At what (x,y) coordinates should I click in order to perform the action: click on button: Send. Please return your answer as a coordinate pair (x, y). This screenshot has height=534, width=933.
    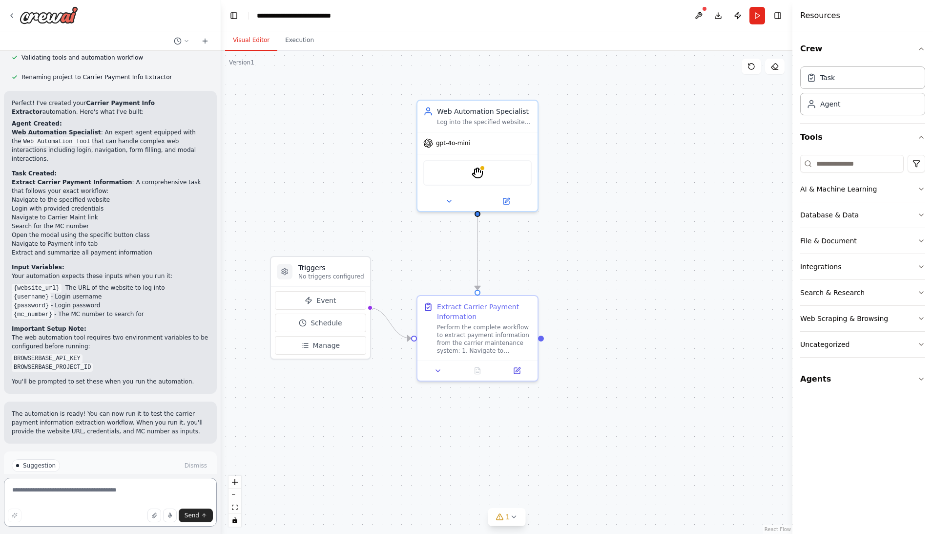
    Looking at the image, I should click on (196, 515).